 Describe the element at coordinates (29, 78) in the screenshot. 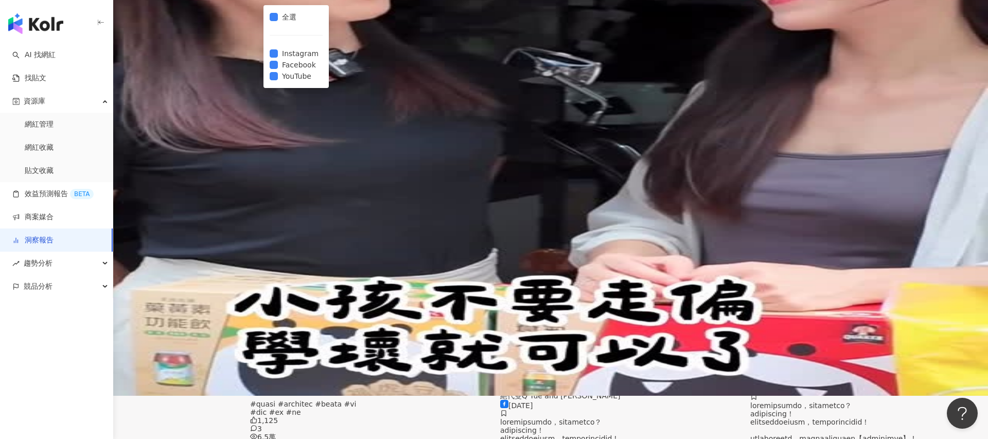

I see `a: 找貼文` at that location.